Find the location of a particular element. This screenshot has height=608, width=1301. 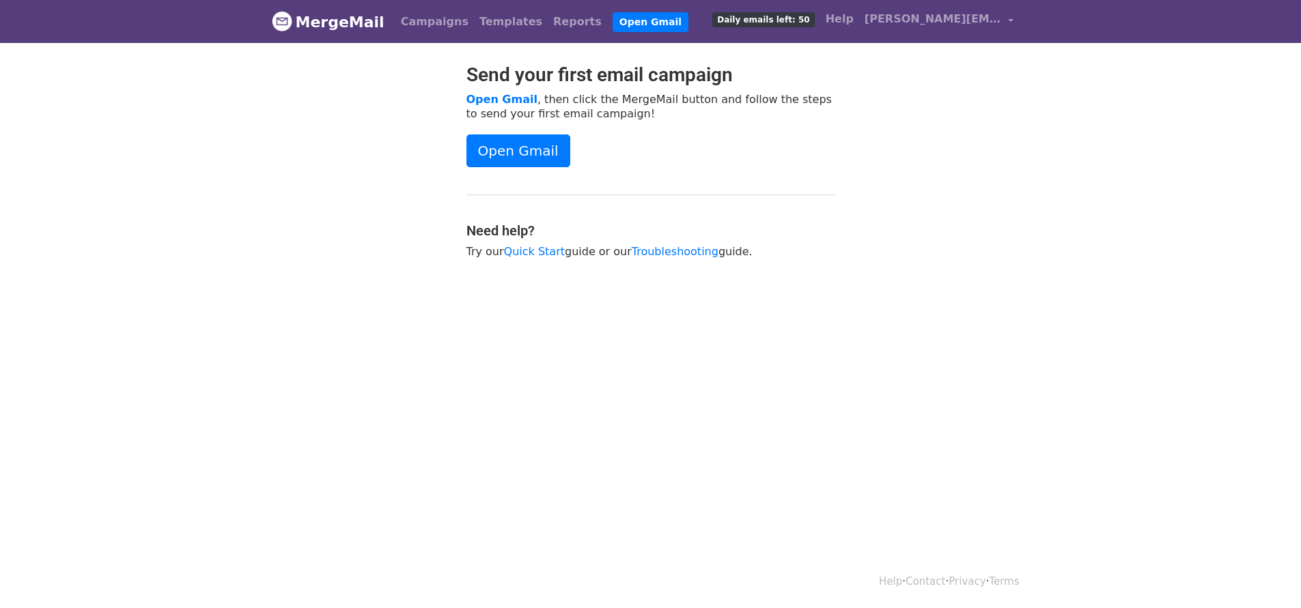

img: MergeMail logo is located at coordinates (282, 21).